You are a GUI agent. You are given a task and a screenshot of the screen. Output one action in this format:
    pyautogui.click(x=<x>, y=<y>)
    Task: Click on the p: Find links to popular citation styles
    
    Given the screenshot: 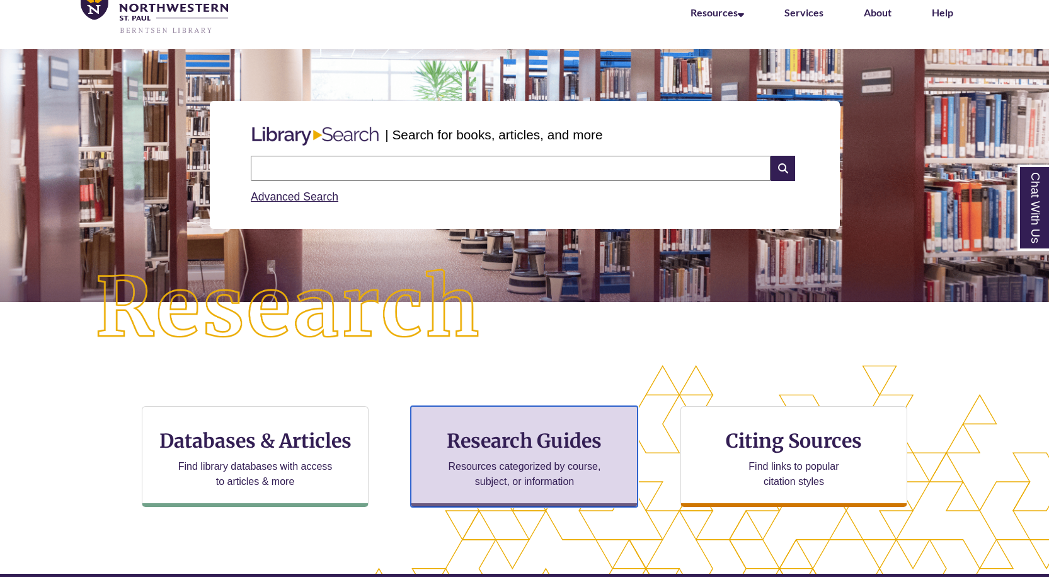 What is the action you would take?
    pyautogui.click(x=794, y=474)
    